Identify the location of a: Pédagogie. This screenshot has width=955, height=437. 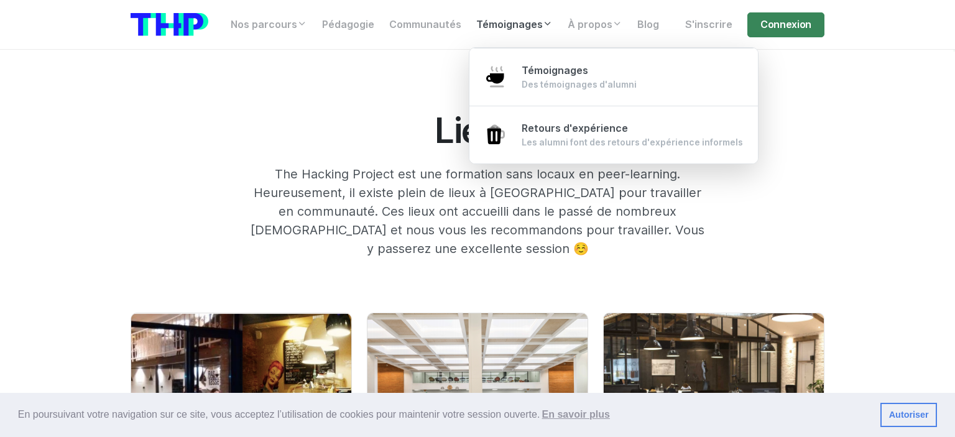
(348, 25).